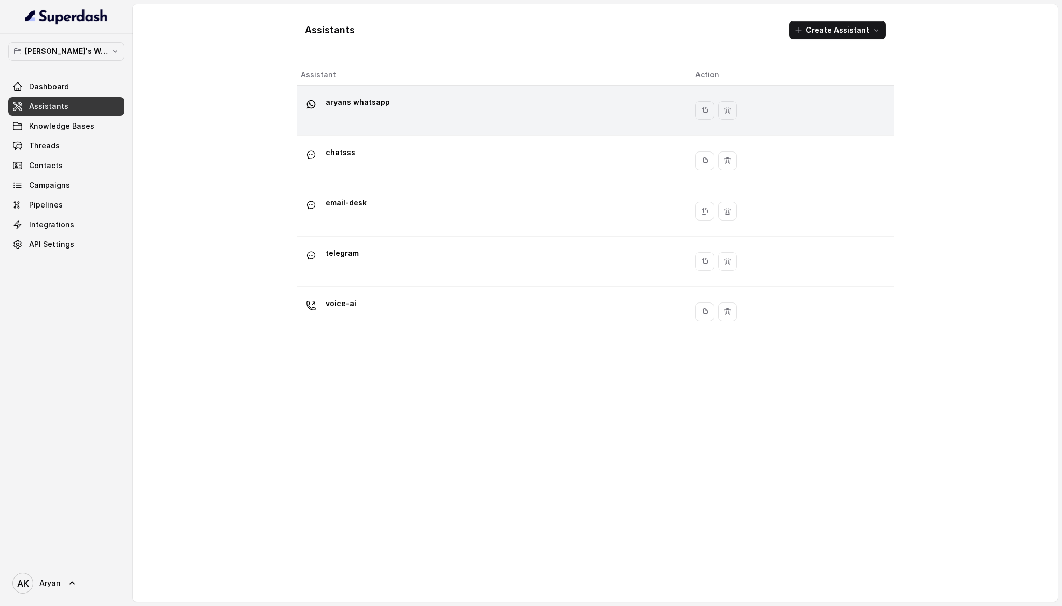 The height and width of the screenshot is (606, 1062). I want to click on th: Assistant, so click(492, 75).